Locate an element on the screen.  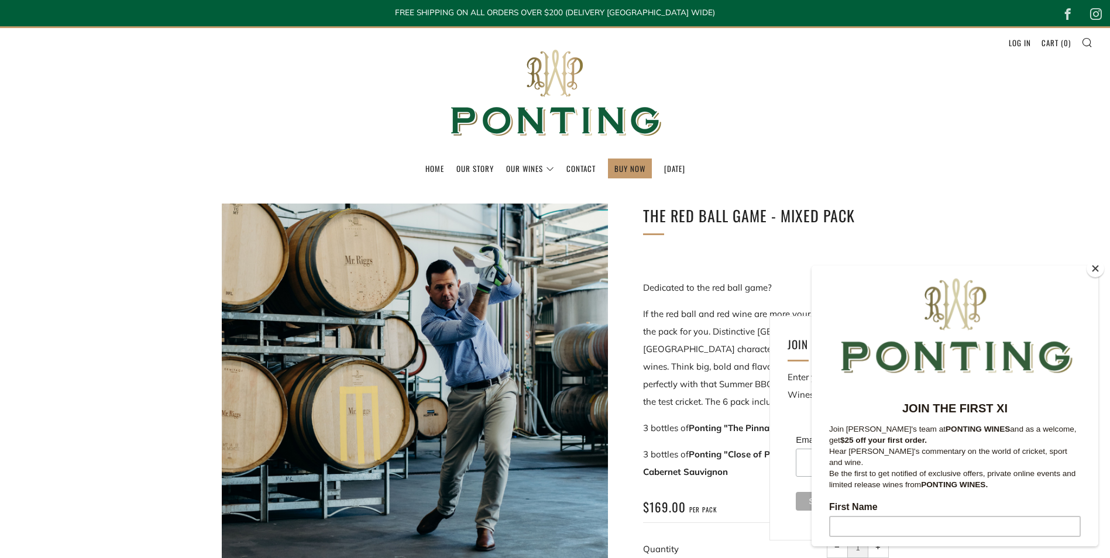
h1: The Red Ball Game - Mixed Pack is located at coordinates (766, 216).